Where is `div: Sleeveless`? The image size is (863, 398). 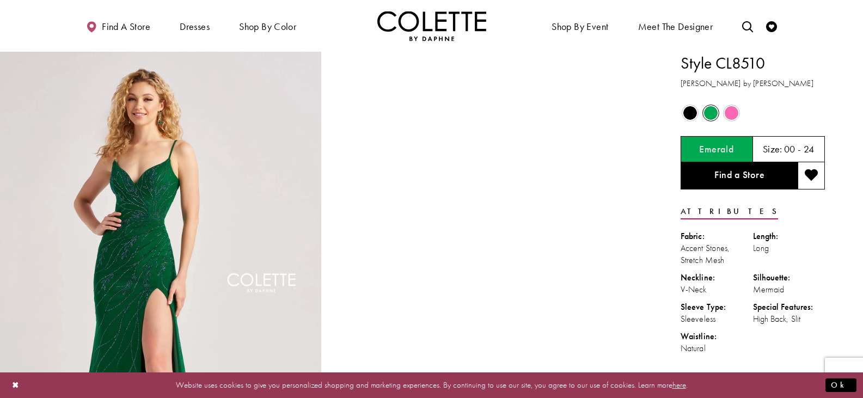 div: Sleeveless is located at coordinates (716, 319).